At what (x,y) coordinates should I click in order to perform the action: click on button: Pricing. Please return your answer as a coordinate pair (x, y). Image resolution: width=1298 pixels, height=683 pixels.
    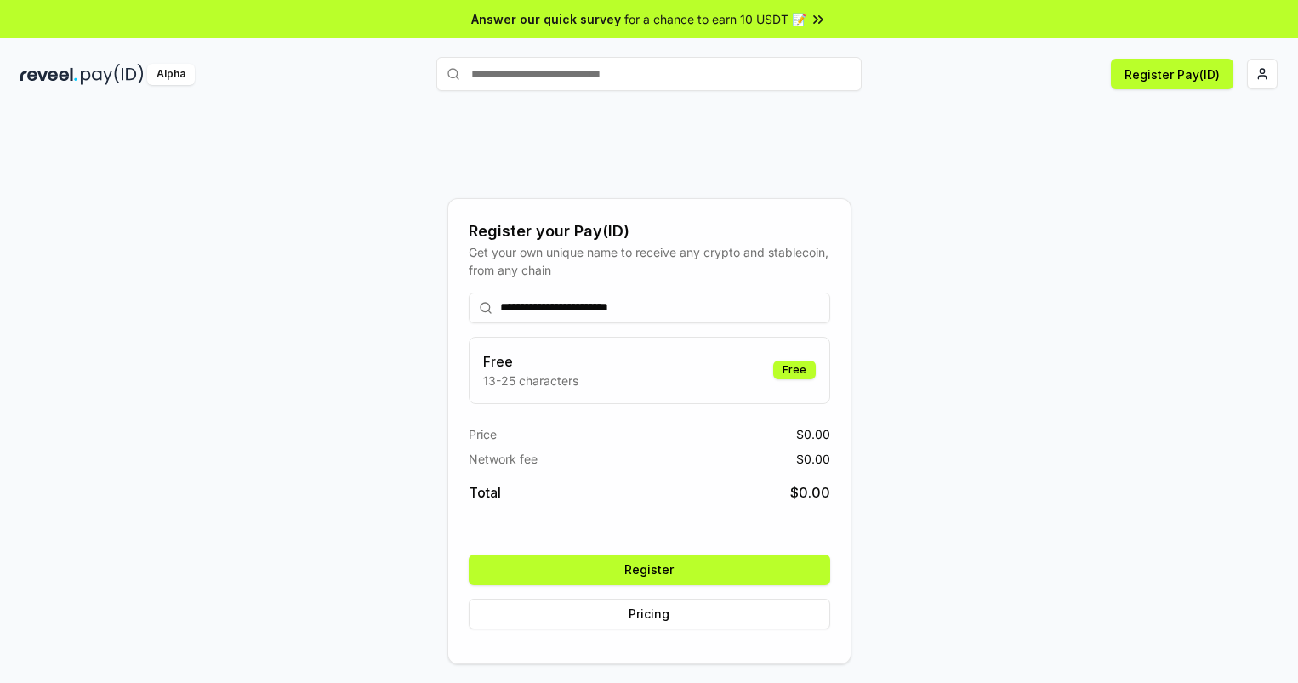
    Looking at the image, I should click on (649, 614).